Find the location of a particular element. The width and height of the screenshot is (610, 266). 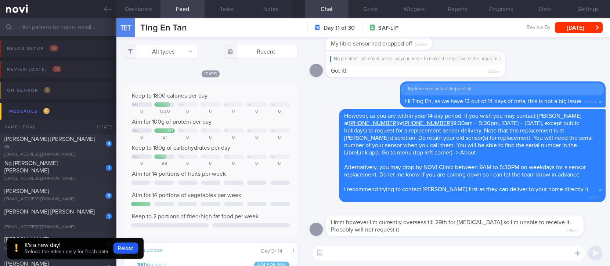

div: My libre sensor had dropped off is located at coordinates (503, 89).